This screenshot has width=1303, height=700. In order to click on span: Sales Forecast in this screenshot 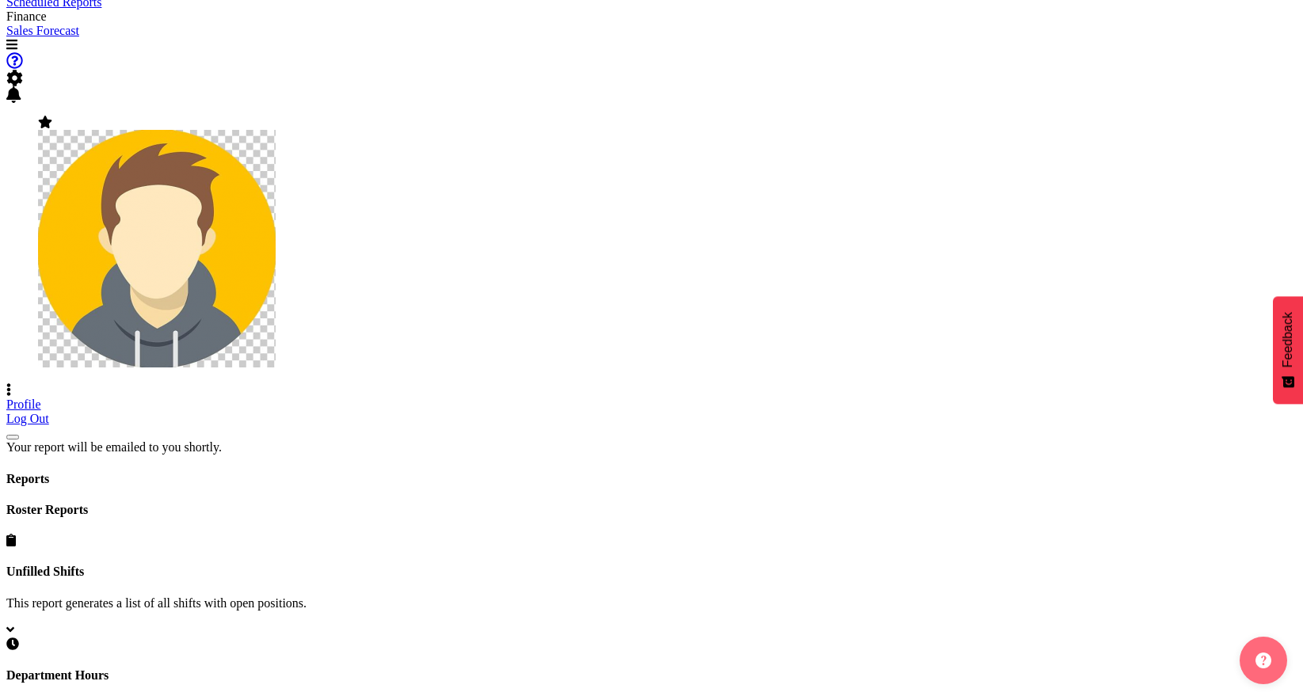, I will do `click(43, 30)`.